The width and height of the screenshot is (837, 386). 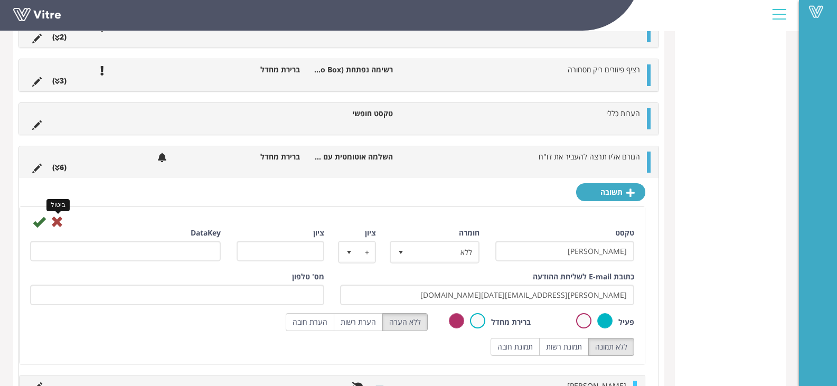 I want to click on label: כתובת E-mail לשליחת ההודעה, so click(x=583, y=277).